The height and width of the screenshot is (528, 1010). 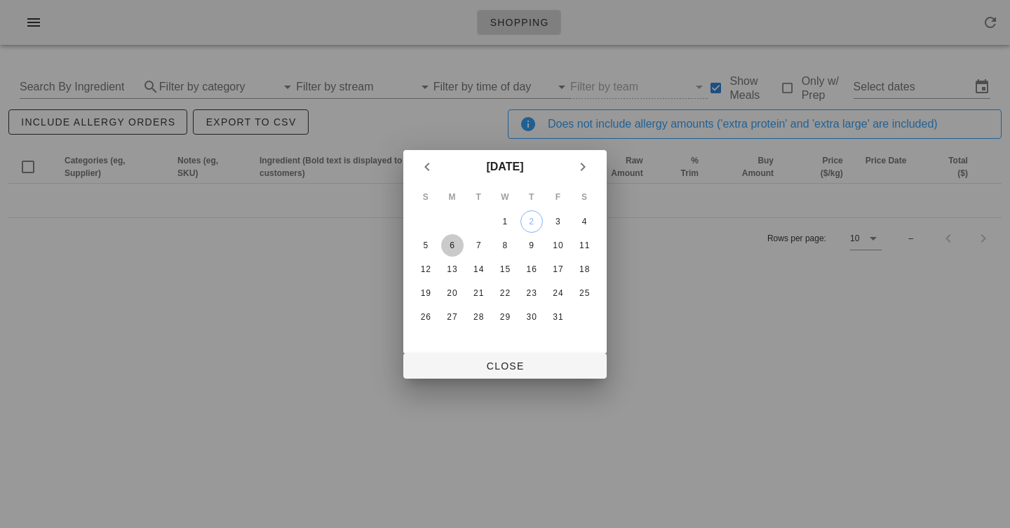 What do you see at coordinates (505, 269) in the screenshot?
I see `div: 15` at bounding box center [505, 269].